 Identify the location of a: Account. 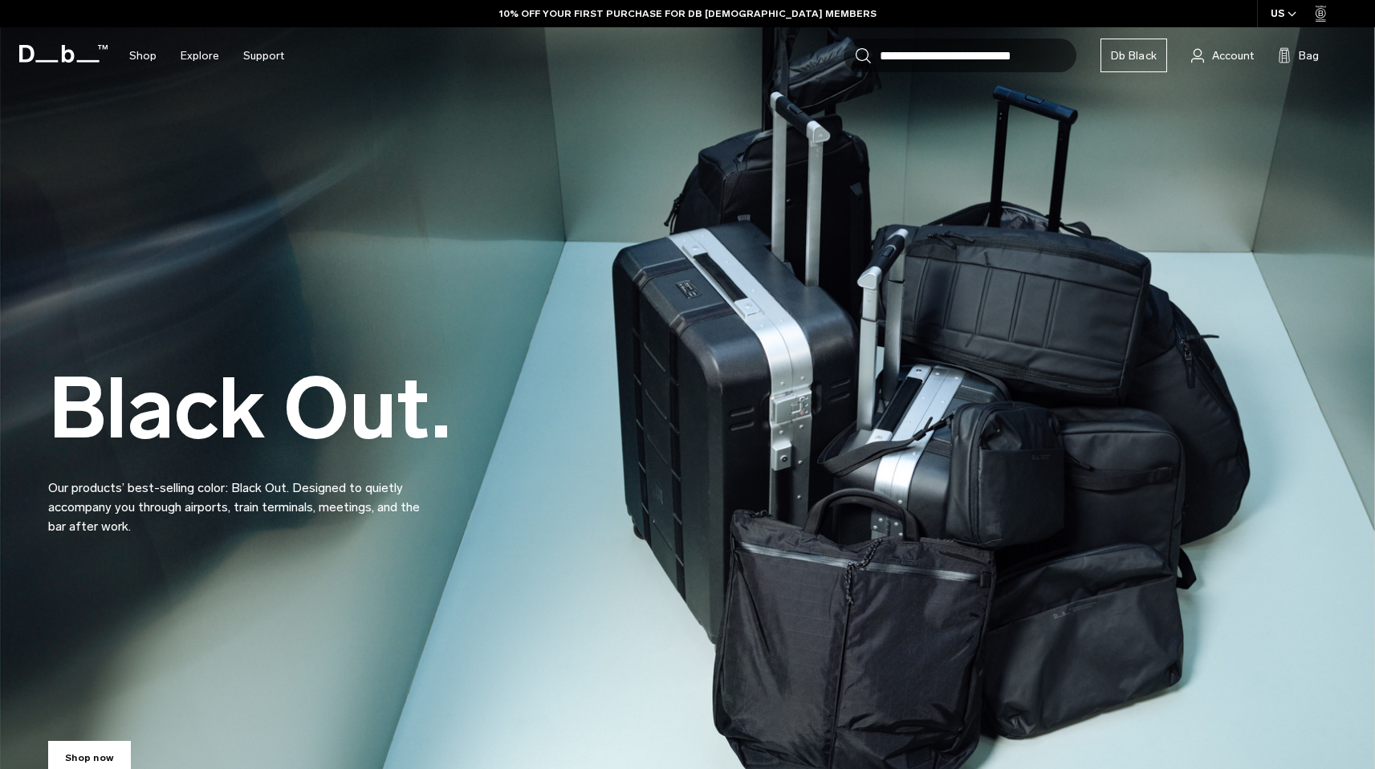
(1223, 55).